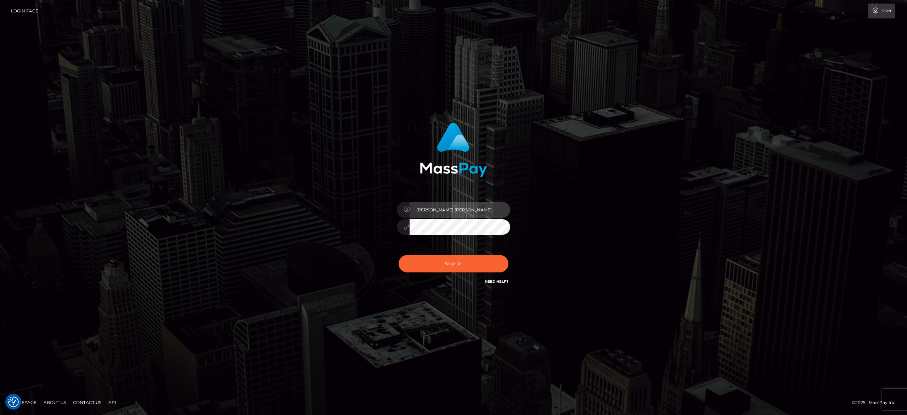 The width and height of the screenshot is (907, 415). I want to click on div: © 2025 , MassPay Inc., so click(877, 402).